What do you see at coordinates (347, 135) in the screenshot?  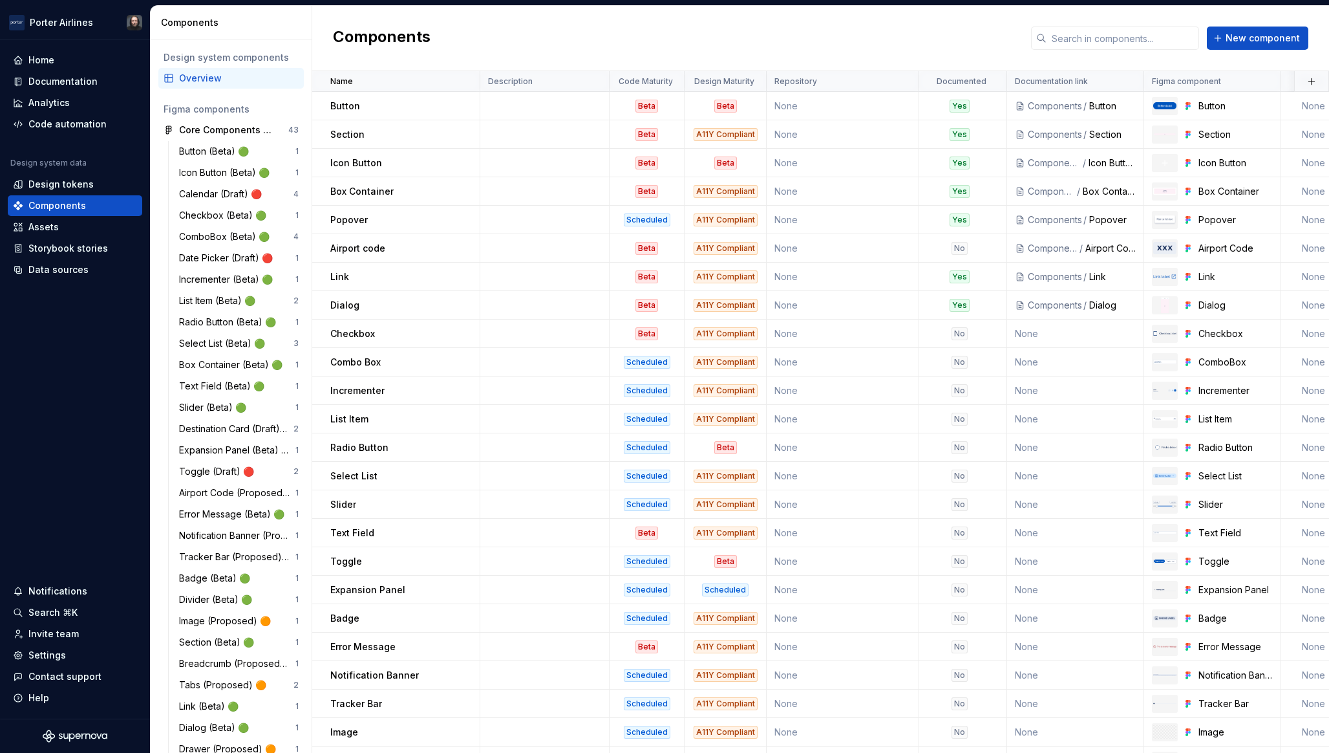 I see `p: Section` at bounding box center [347, 135].